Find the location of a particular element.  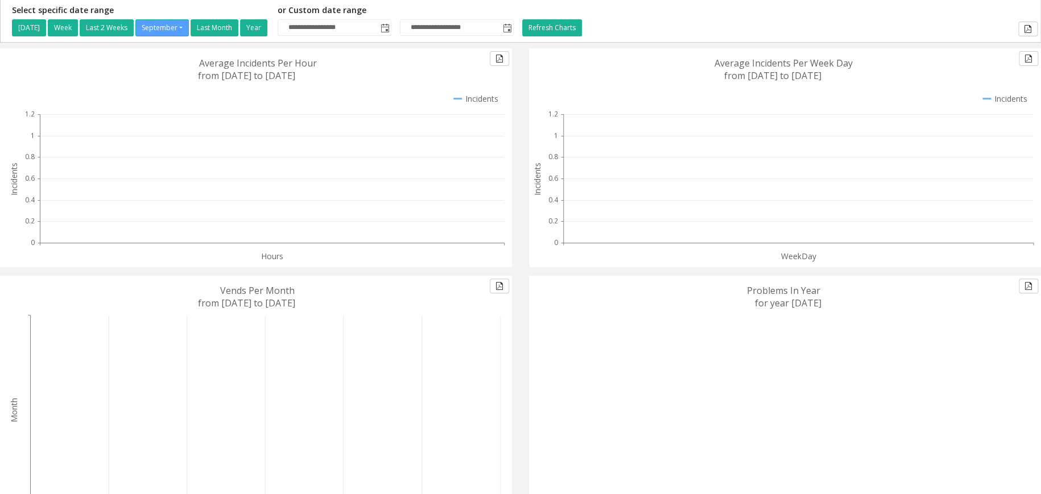

text: Average Incidents Per Hour is located at coordinates (258, 63).